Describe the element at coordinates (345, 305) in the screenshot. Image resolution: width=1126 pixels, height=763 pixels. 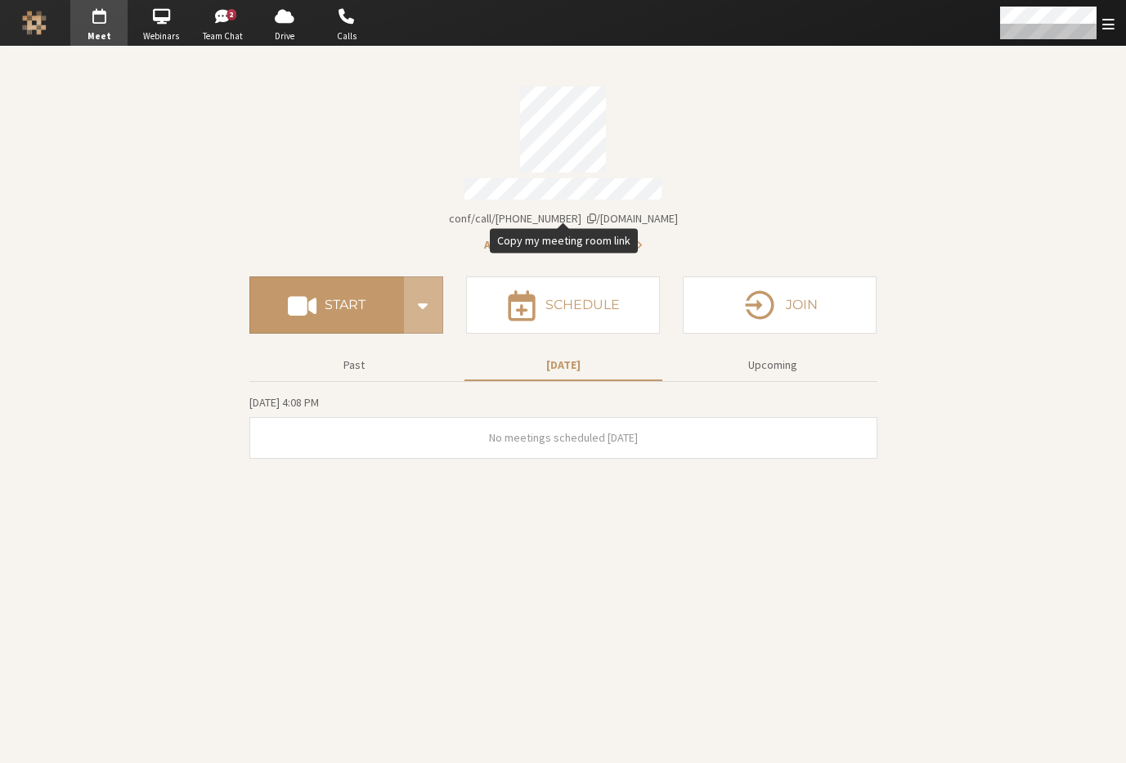
I see `h4: Start` at that location.